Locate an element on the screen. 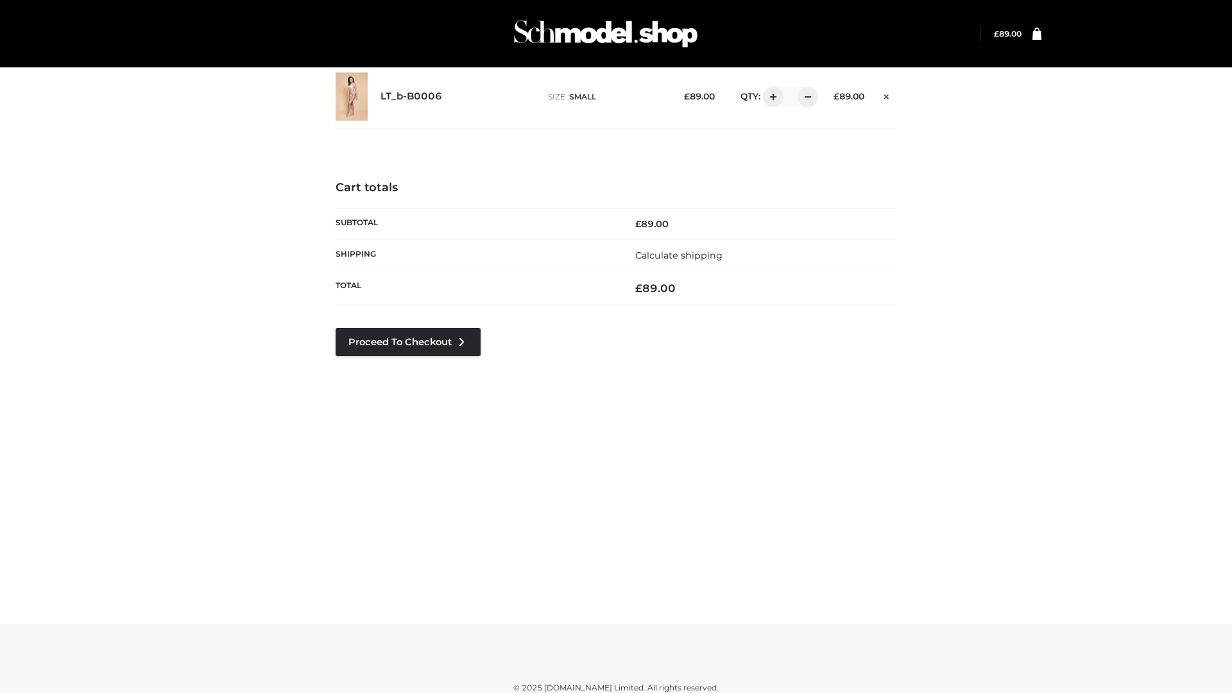 This screenshot has width=1232, height=693. th: Subtotal is located at coordinates (475, 223).